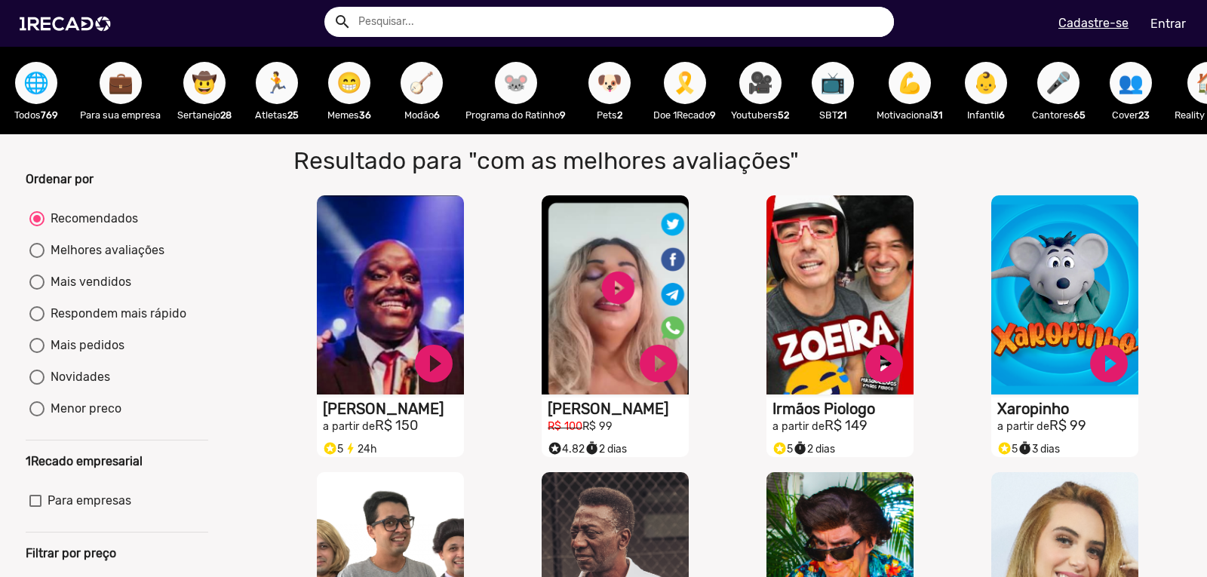 The image size is (1207, 577). Describe the element at coordinates (1067, 409) in the screenshot. I see `h1: Xaropinho` at that location.